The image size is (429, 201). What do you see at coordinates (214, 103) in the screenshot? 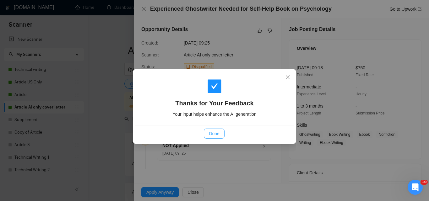
I see `h4: Thanks for Your Feedback` at bounding box center [214, 103].